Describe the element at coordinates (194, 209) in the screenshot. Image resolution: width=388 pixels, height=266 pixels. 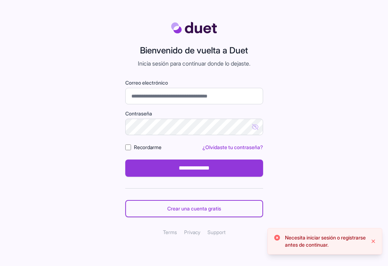
I see `a: Crear una cuenta gratis` at that location.